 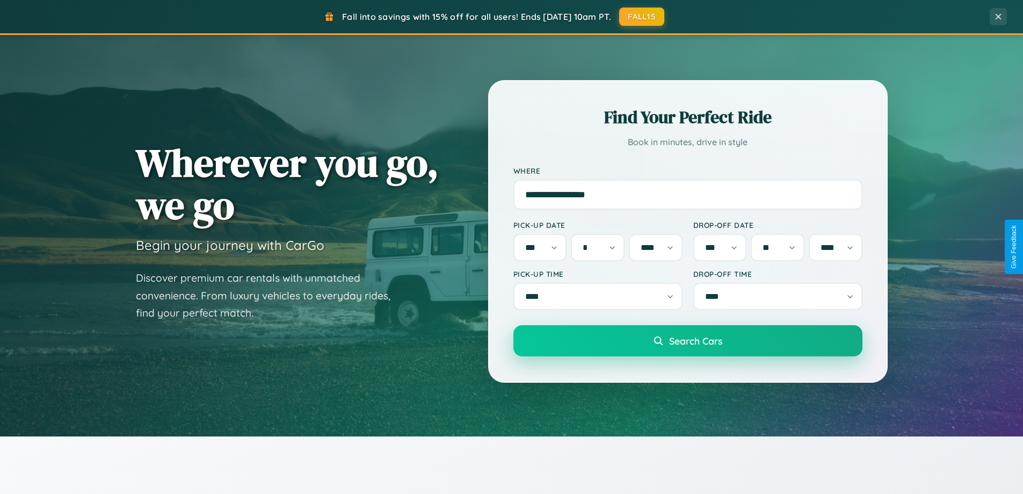 I want to click on h2: Find Your Perfect Ride, so click(x=688, y=117).